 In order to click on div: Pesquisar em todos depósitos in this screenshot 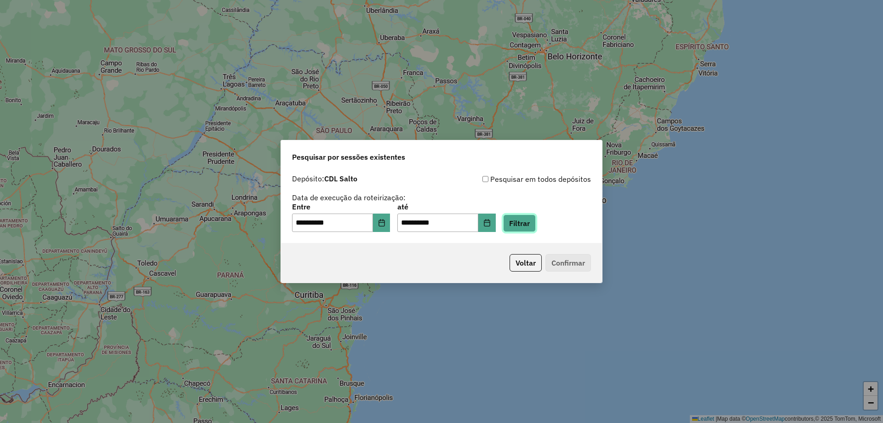, I will do `click(516, 179)`.